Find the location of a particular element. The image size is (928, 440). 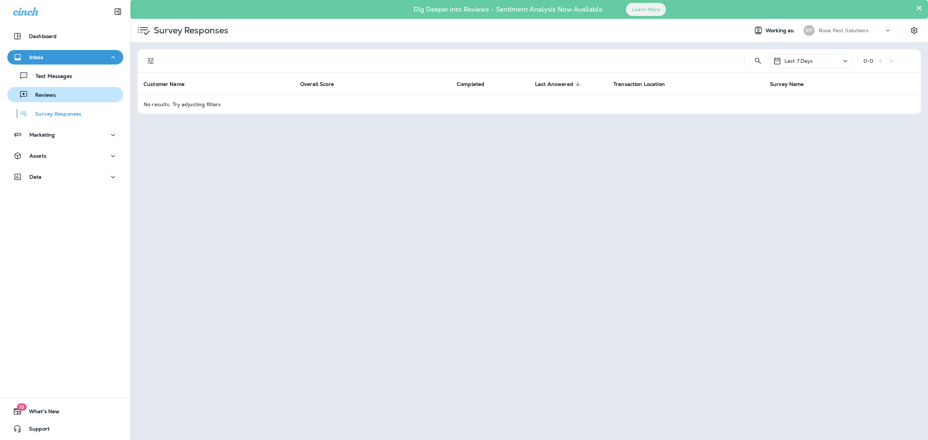

span: 19 is located at coordinates (21, 407).